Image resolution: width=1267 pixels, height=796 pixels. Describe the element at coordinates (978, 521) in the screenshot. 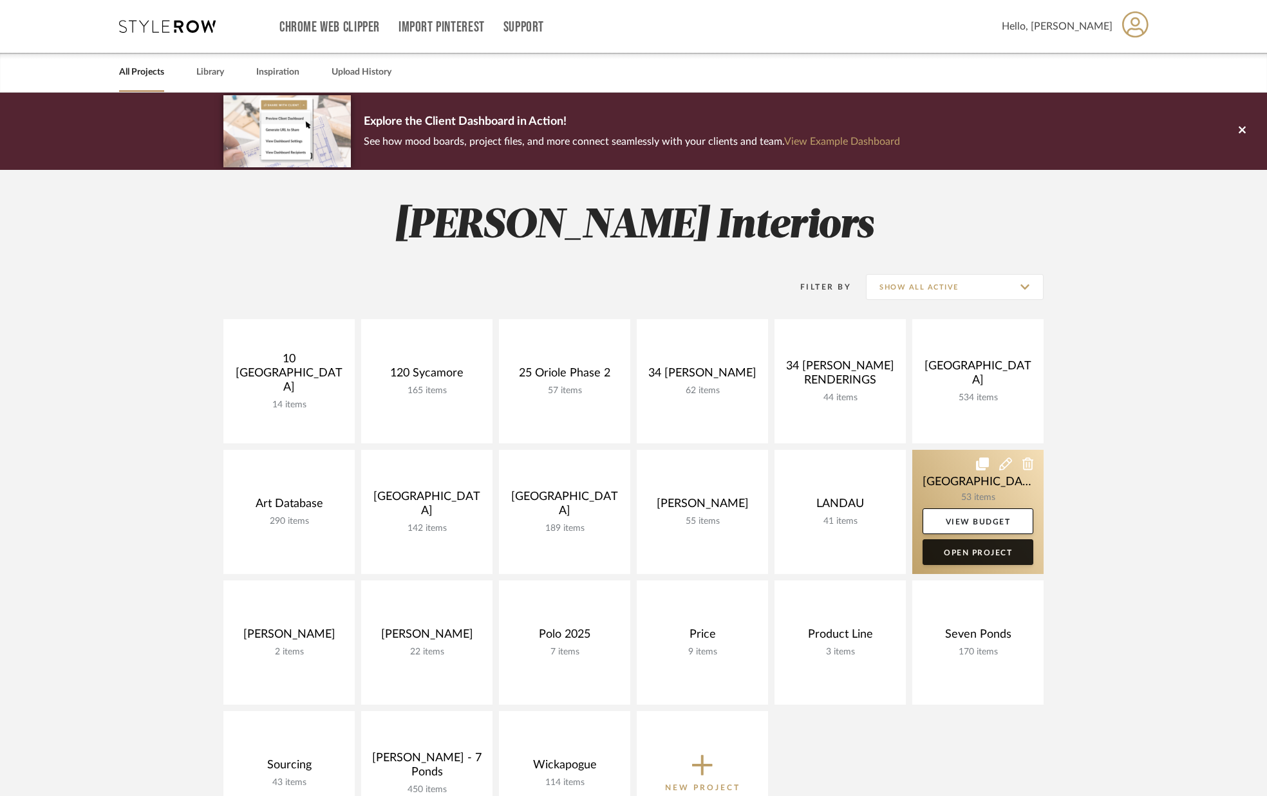

I see `a: View Budget` at that location.